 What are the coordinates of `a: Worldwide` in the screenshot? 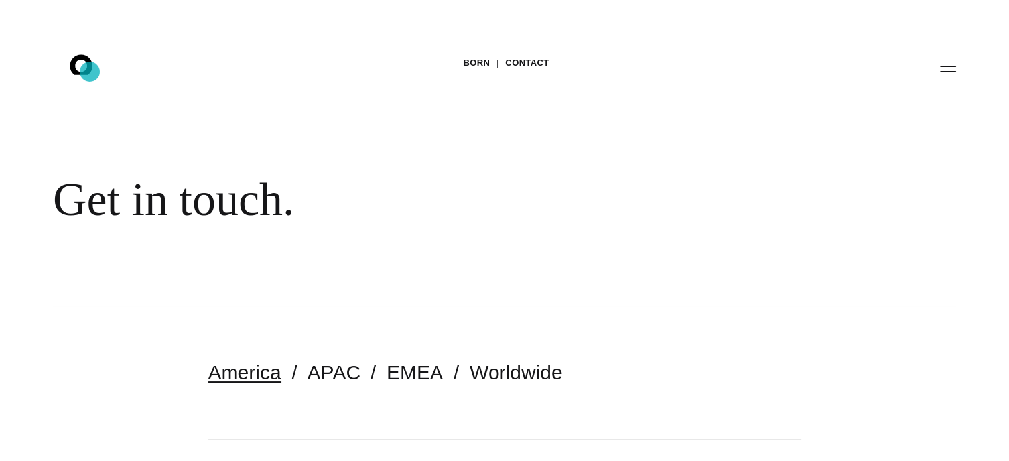 It's located at (516, 372).